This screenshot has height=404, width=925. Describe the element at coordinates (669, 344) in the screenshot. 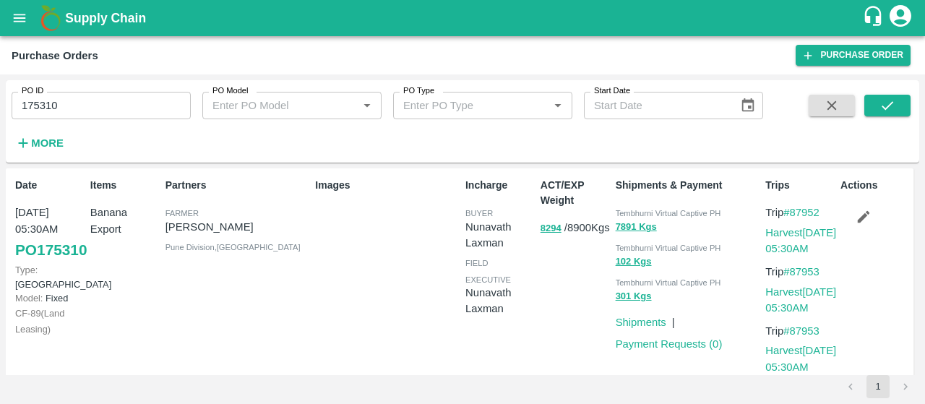

I see `a: Payment Requests (0)` at that location.